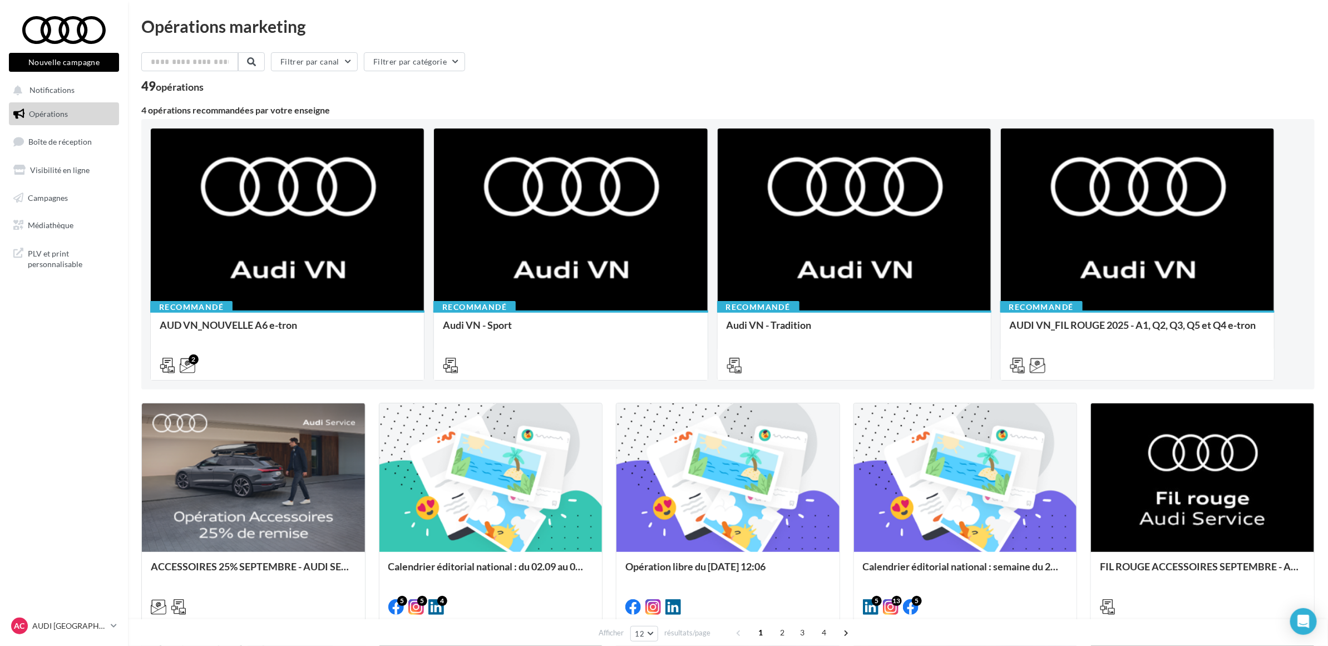  What do you see at coordinates (60, 170) in the screenshot?
I see `span: Visibilité en ligne` at bounding box center [60, 170].